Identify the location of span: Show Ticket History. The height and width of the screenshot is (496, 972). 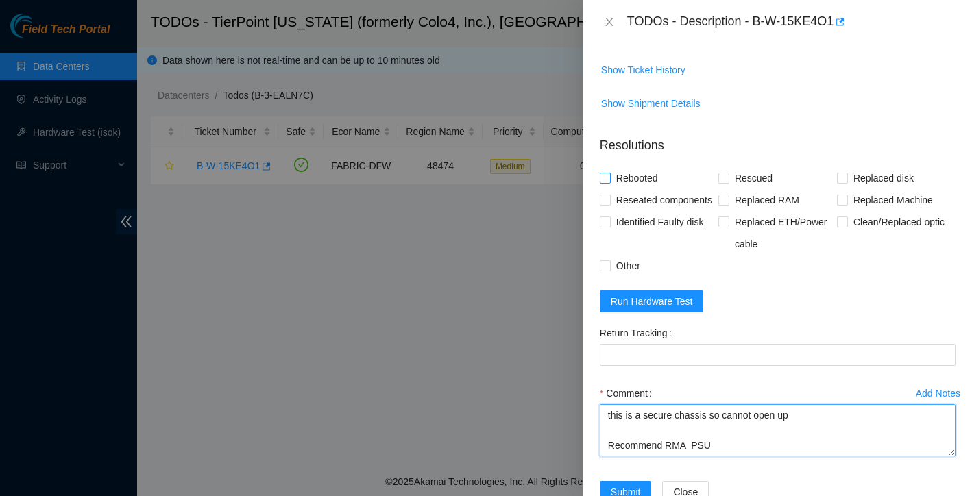
(643, 70).